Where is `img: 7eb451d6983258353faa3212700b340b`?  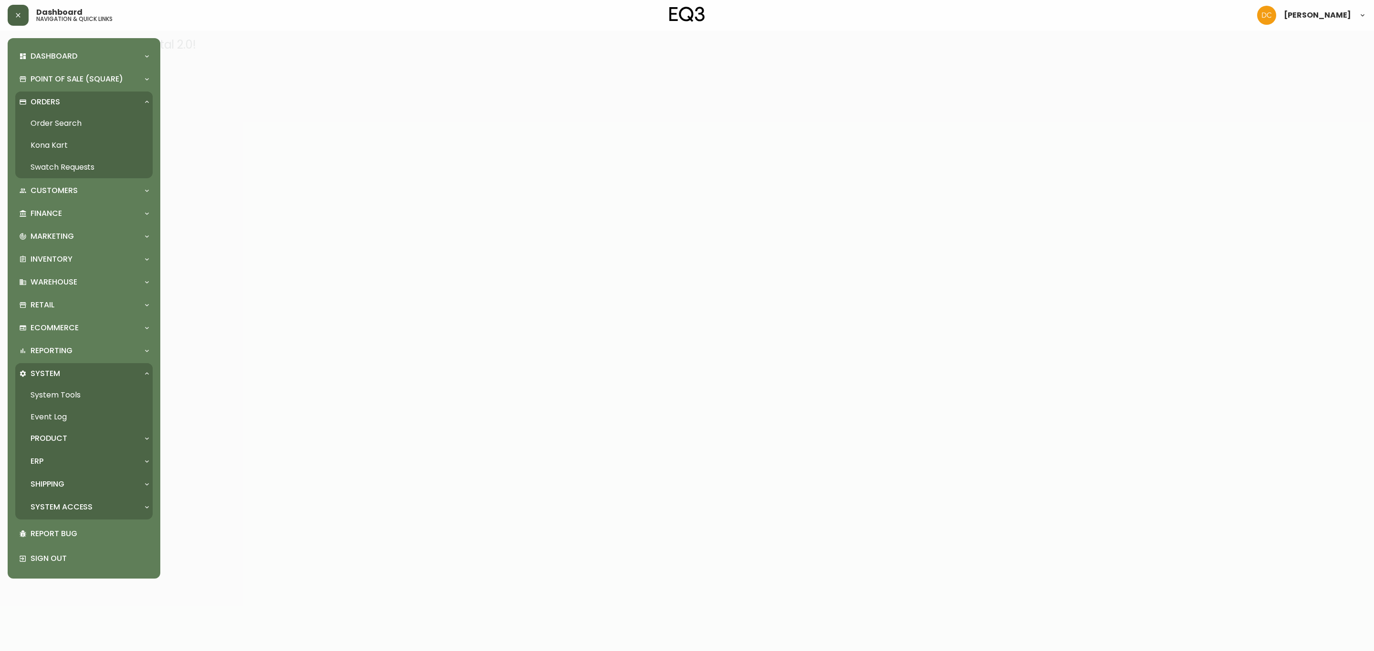
img: 7eb451d6983258353faa3212700b340b is located at coordinates (1266, 15).